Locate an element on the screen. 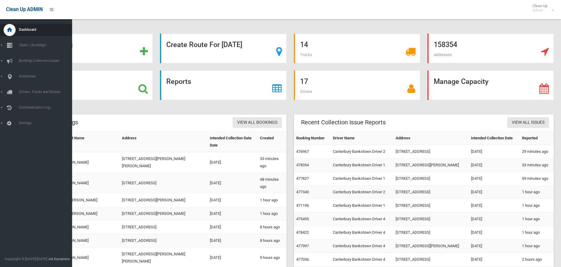 Image resolution: width=561 pixels, height=267 pixels. th: Intended Collection Date Date is located at coordinates (232, 142).